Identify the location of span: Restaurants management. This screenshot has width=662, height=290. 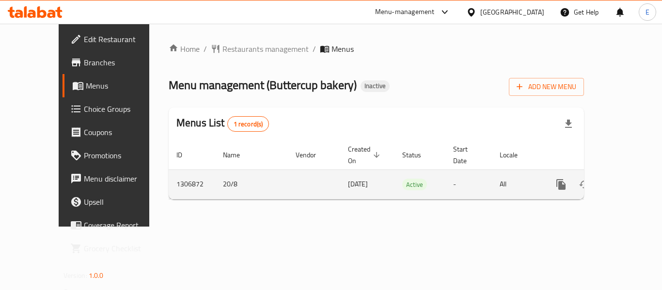
(266, 49).